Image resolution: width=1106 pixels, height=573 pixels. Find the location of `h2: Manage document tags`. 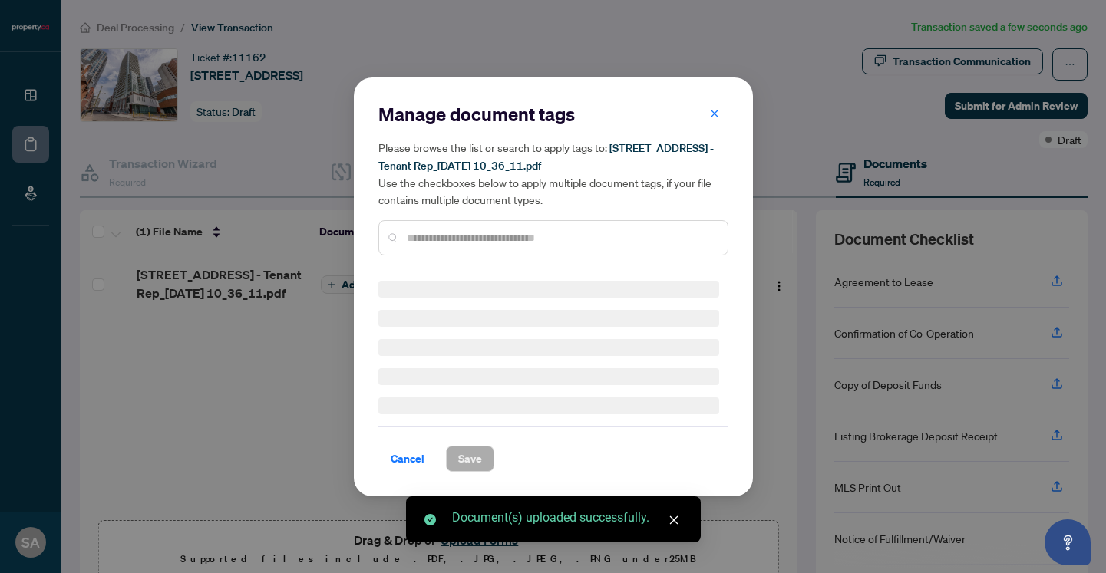

h2: Manage document tags is located at coordinates (553, 114).